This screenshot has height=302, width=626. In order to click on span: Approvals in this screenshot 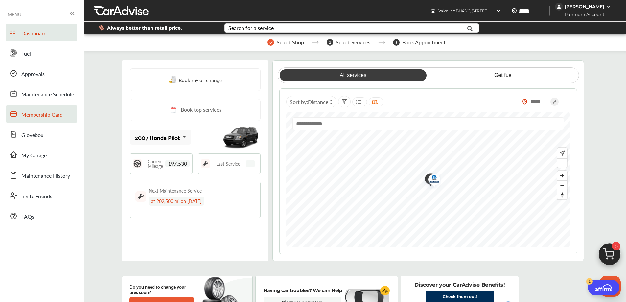, I will do `click(33, 74)`.